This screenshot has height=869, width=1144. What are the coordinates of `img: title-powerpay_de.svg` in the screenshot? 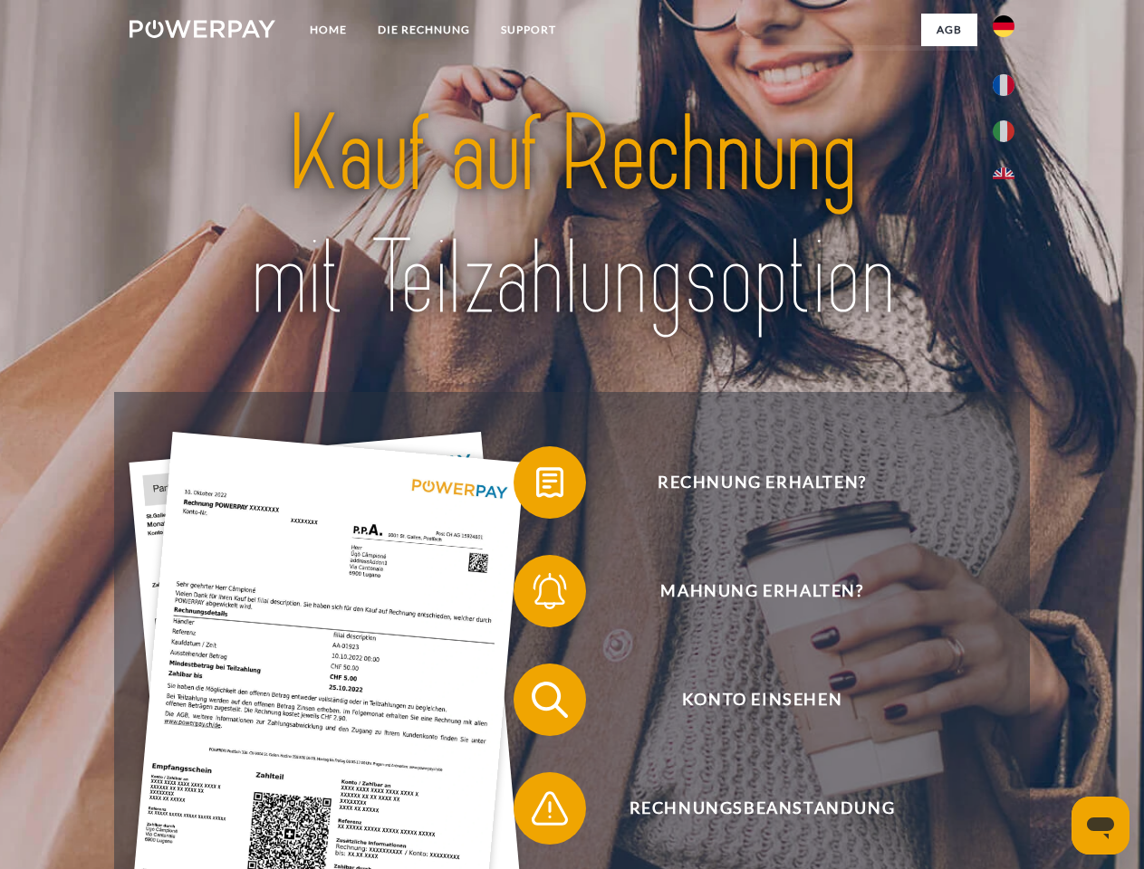 It's located at (571, 216).